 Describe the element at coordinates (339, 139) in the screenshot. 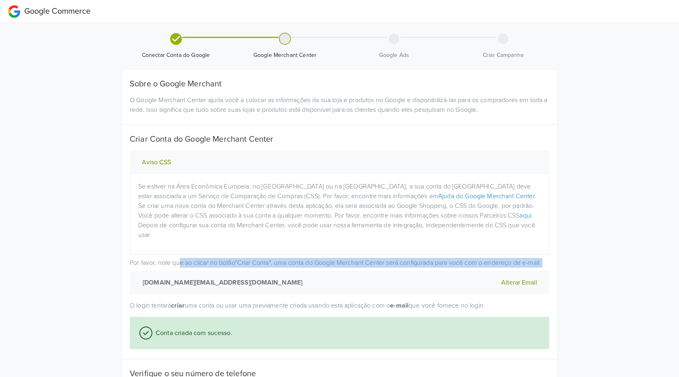

I see `h5: Criar Conta do Google Merchant Center` at that location.